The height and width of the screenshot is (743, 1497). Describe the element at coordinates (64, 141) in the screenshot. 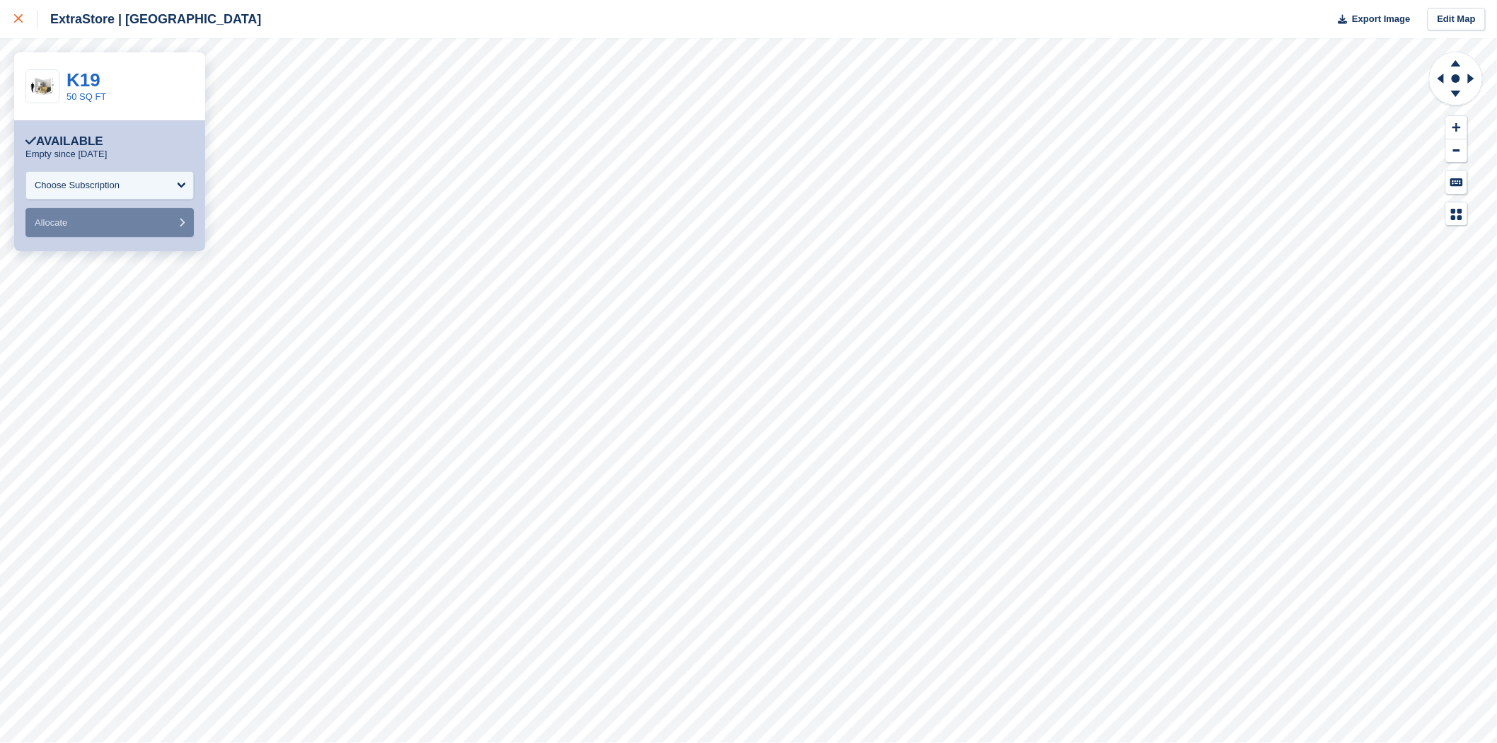

I see `div: Available` at that location.